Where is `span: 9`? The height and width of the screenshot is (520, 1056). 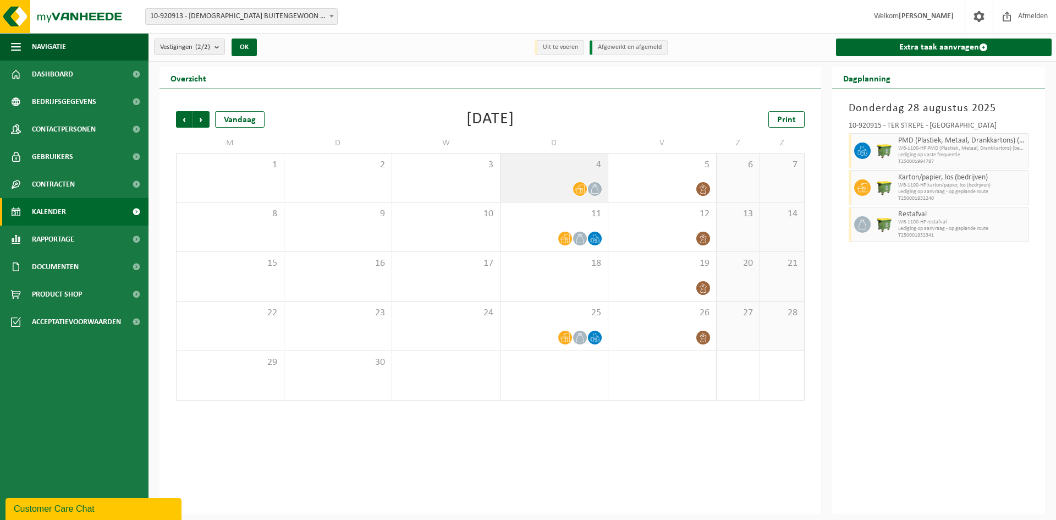
span: 9 is located at coordinates (338, 214).